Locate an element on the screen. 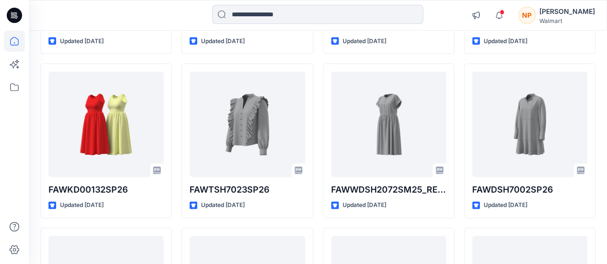 The height and width of the screenshot is (264, 607). a: FAWTSH7023SP26 is located at coordinates (247, 124).